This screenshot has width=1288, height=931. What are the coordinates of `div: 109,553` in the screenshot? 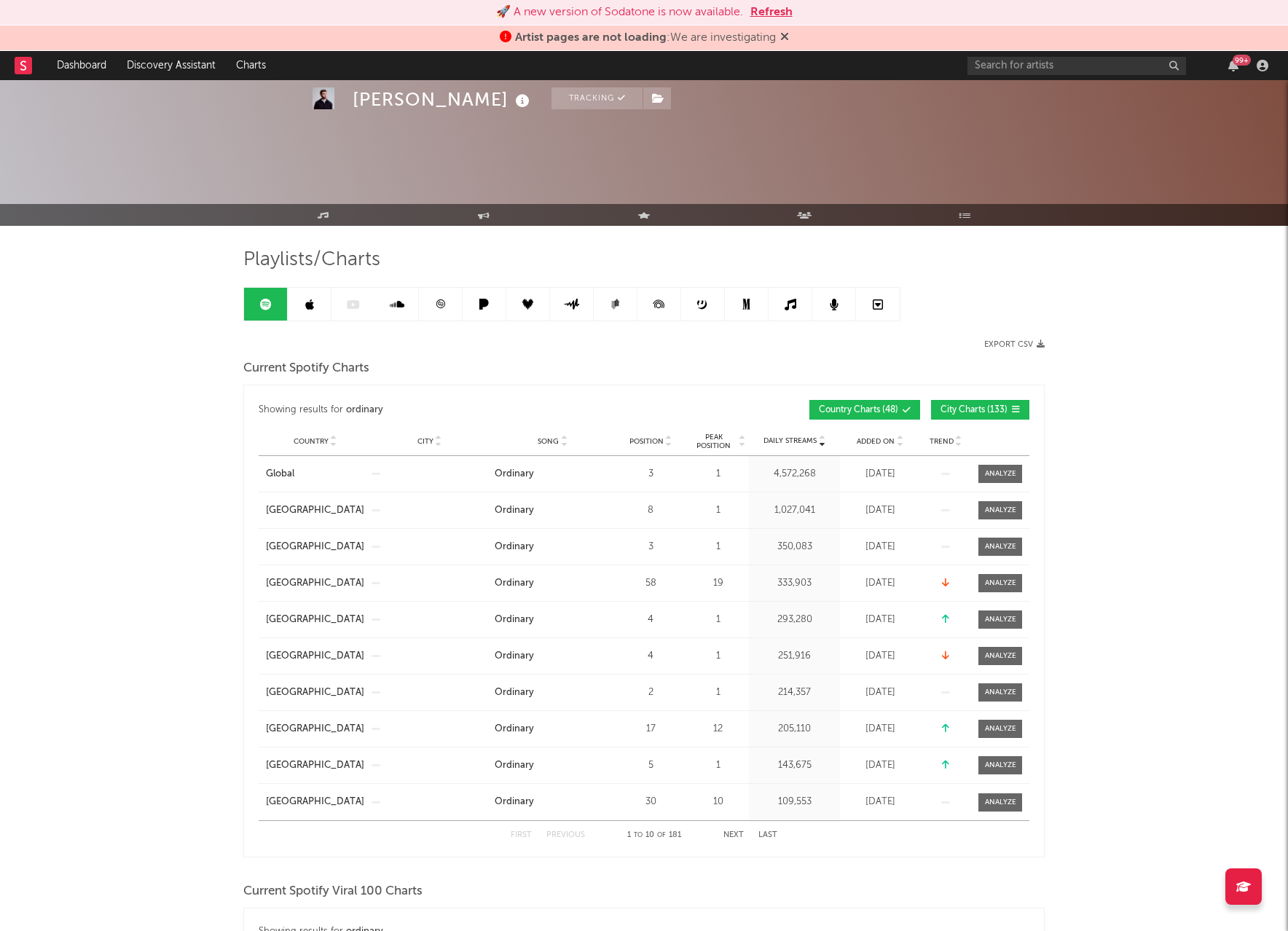 It's located at (794, 802).